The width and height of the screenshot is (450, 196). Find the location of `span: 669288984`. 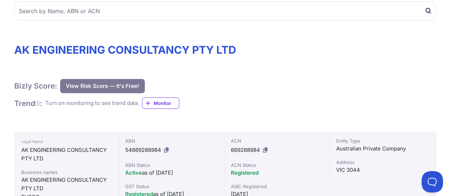

span: 669288984 is located at coordinates (245, 150).